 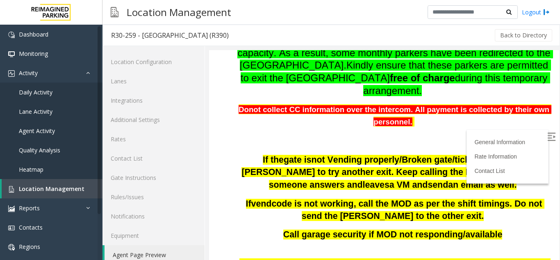 What do you see at coordinates (64, 109) in the screenshot?
I see `span: If the` at bounding box center [64, 109].